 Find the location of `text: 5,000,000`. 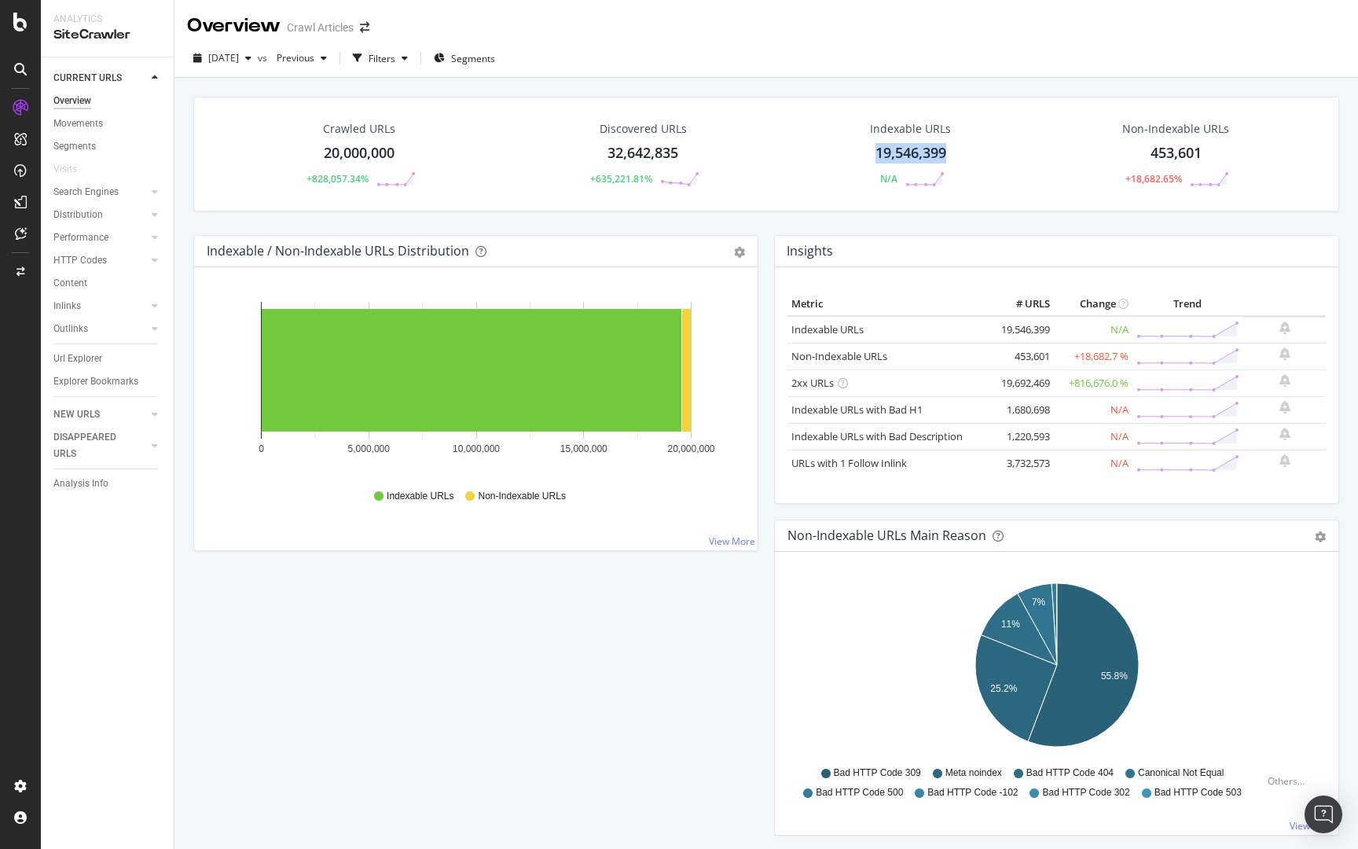

text: 5,000,000 is located at coordinates (369, 449).